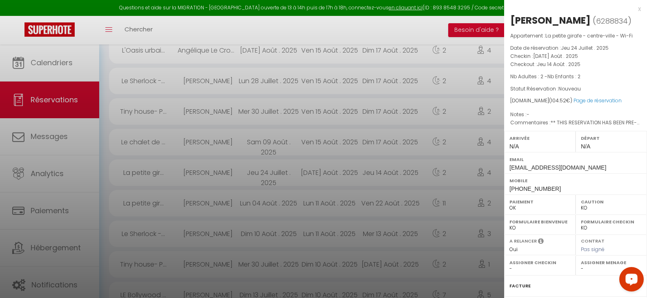 The image size is (647, 298). I want to click on label: Email, so click(575, 160).